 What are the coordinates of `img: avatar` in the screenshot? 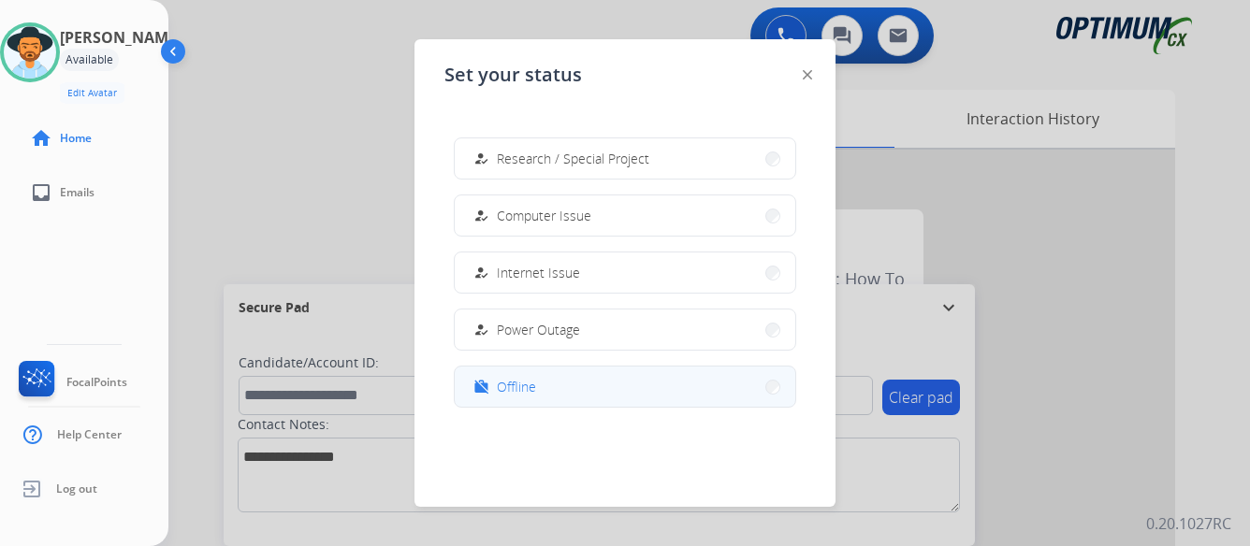 It's located at (30, 52).